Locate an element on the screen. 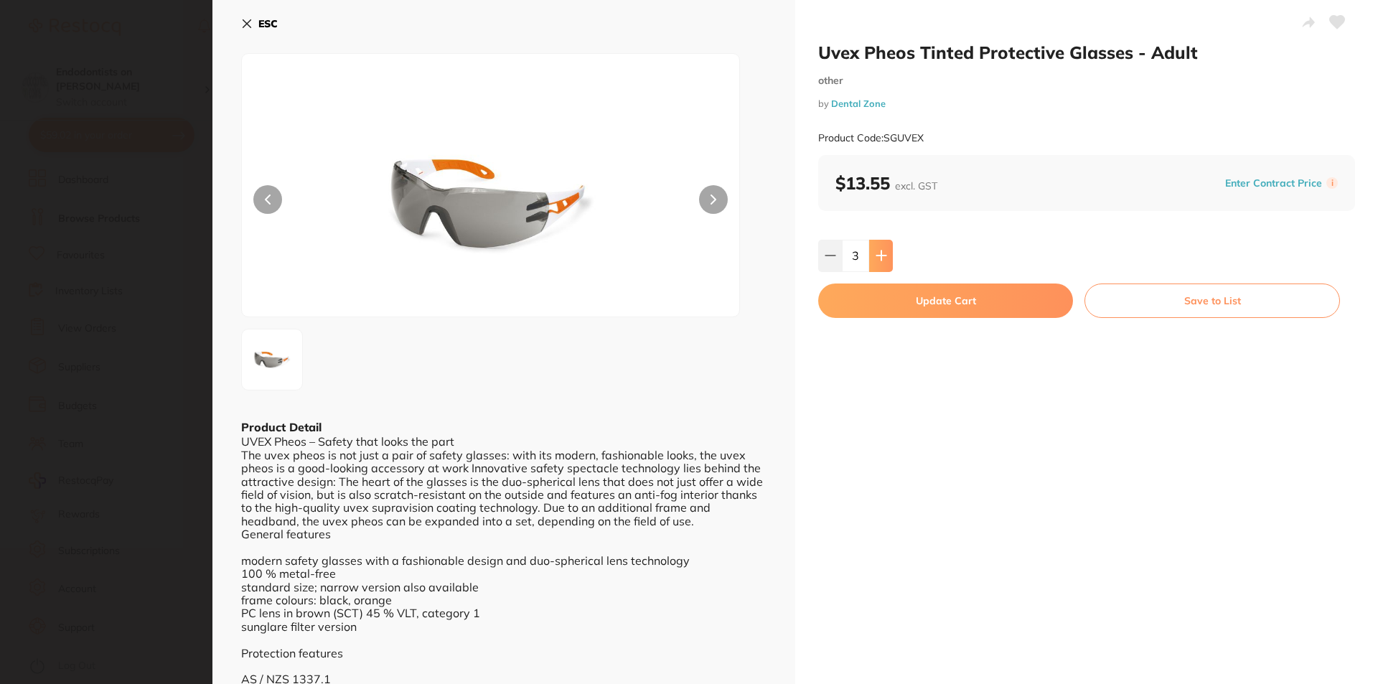 The height and width of the screenshot is (684, 1378). button: Update Cart is located at coordinates (945, 301).